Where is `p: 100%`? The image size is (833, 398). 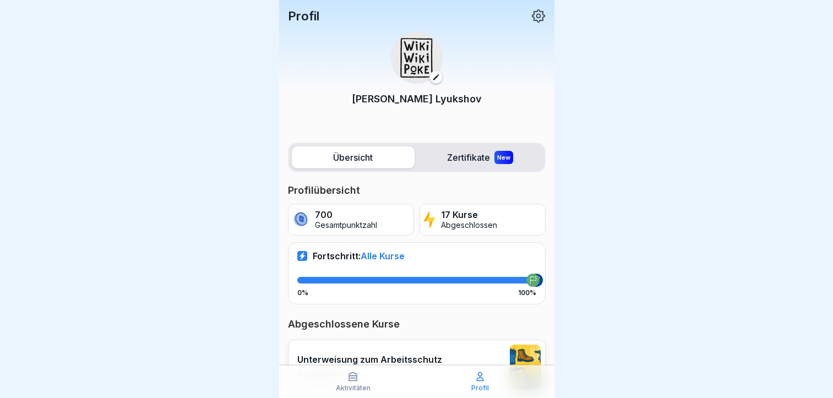
p: 100% is located at coordinates (527, 293).